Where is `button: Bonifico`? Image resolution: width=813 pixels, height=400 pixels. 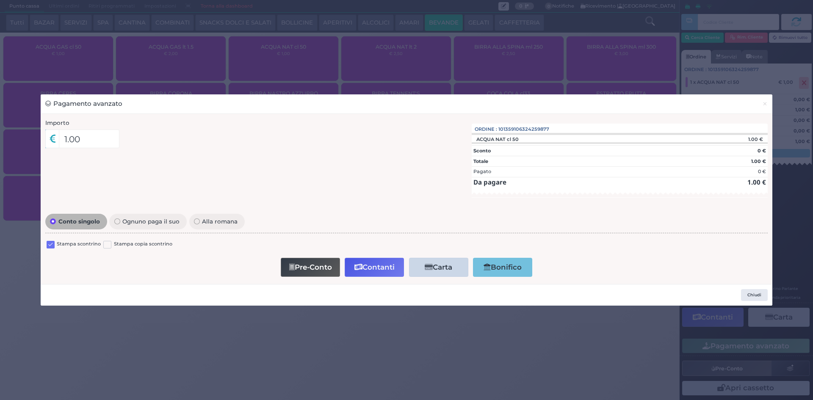
button: Bonifico is located at coordinates (503, 267).